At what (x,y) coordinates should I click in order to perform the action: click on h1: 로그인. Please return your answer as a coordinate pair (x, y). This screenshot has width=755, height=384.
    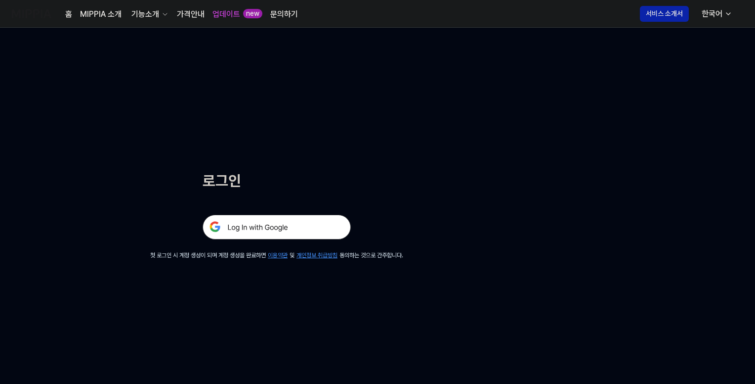
    Looking at the image, I should click on (277, 180).